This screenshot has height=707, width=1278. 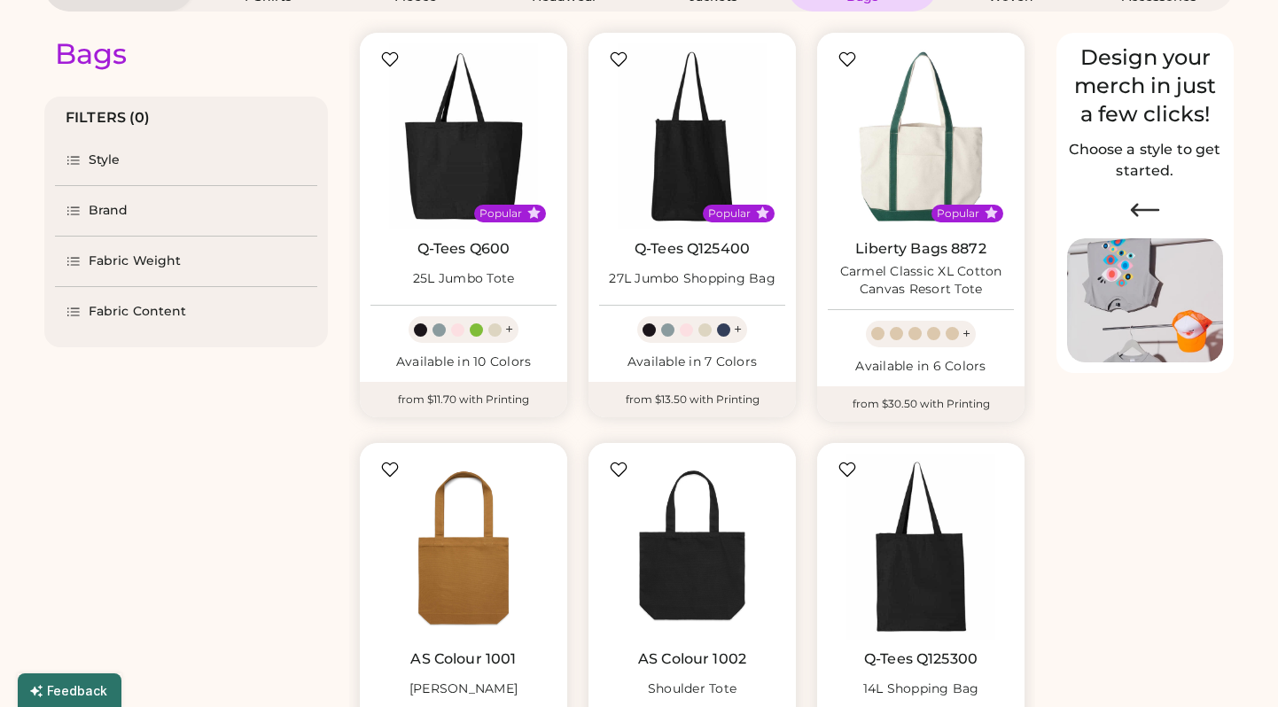 What do you see at coordinates (921, 404) in the screenshot?
I see `div: from $30.50 with Printing` at bounding box center [921, 404].